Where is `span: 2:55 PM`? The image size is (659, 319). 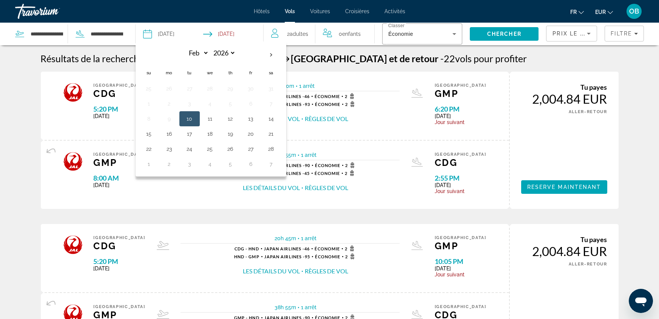 span: 2:55 PM is located at coordinates (460, 178).